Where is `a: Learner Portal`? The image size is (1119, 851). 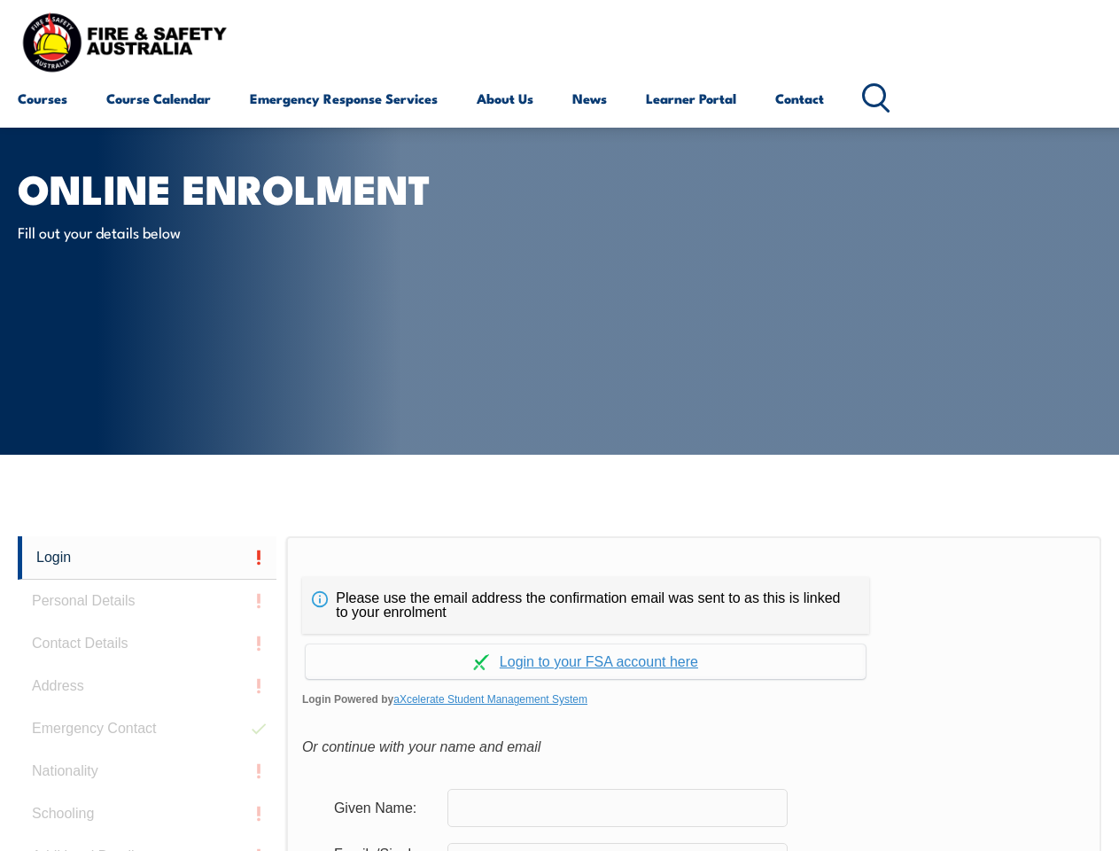
a: Learner Portal is located at coordinates (691, 98).